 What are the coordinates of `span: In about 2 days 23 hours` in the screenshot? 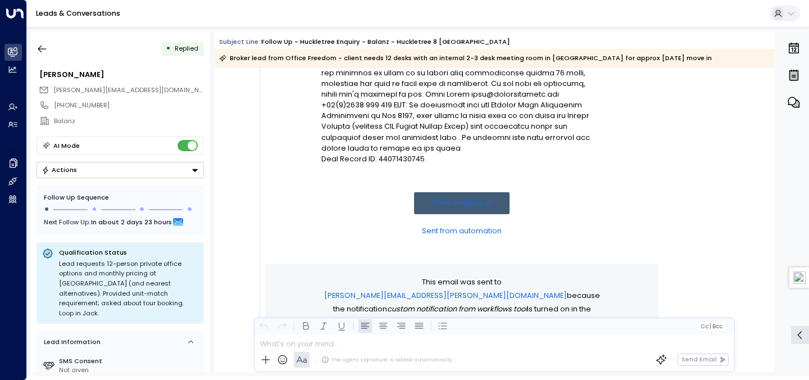 It's located at (131, 222).